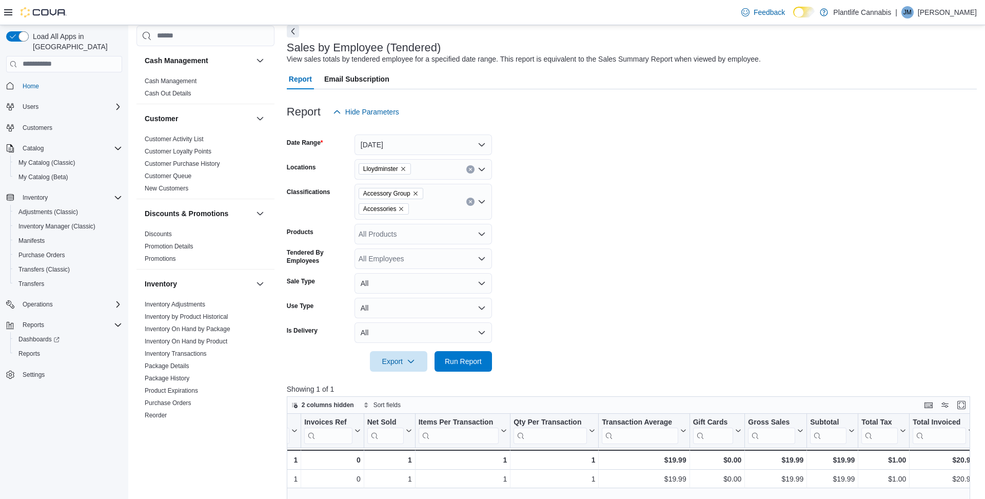  What do you see at coordinates (387, 193) in the screenshot?
I see `span: Accessory Group` at bounding box center [387, 193].